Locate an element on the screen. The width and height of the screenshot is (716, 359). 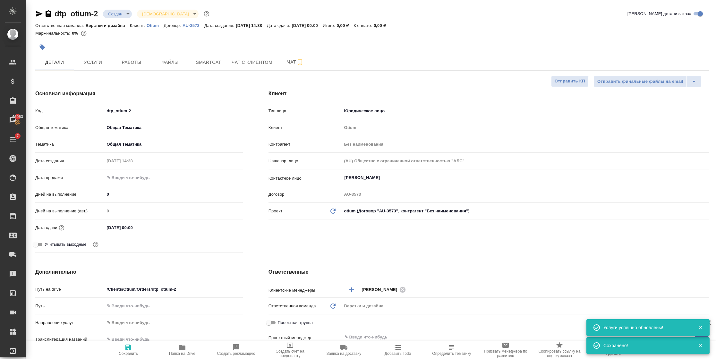
p: Транслитерация названий is located at coordinates (70, 339).